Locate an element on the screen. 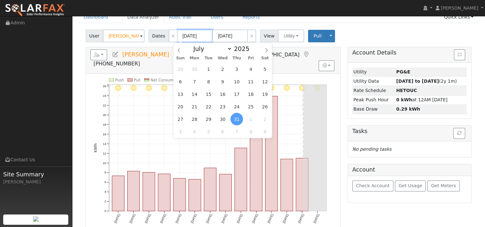 The height and width of the screenshot is (227, 485). span: June 30, 2025 is located at coordinates (194, 69).